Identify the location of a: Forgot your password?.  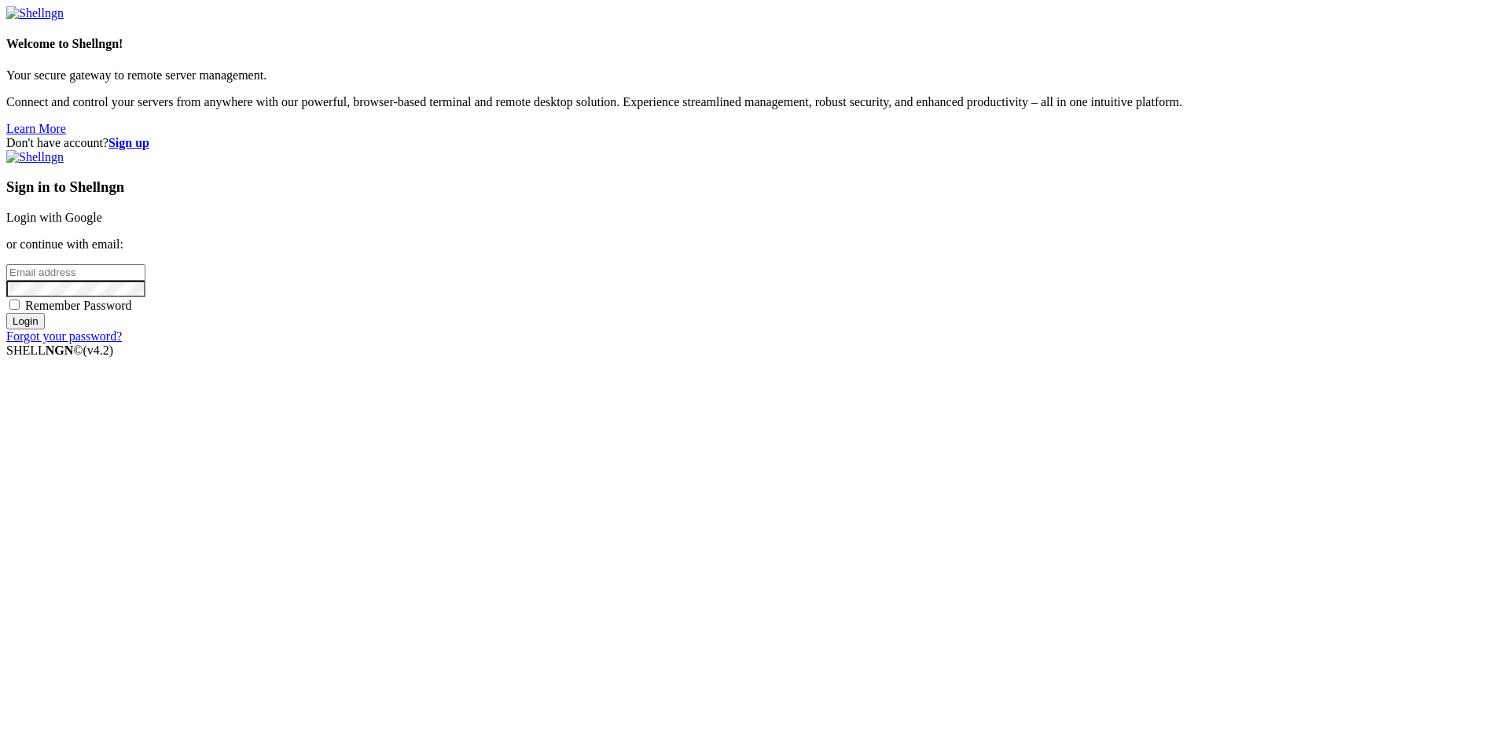
(64, 336).